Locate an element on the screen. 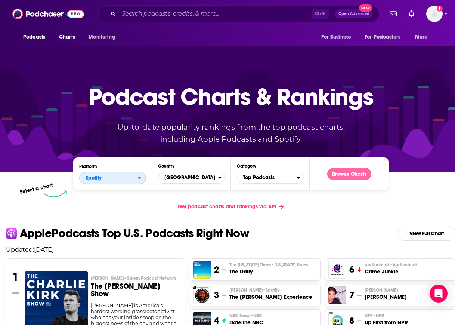 The image size is (455, 325). p: Charlie Kirk • Salem Podcast Network is located at coordinates (135, 278).